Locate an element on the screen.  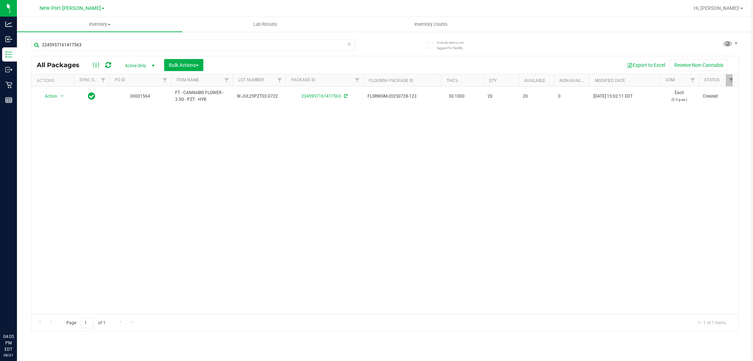
span: Action is located at coordinates (48, 96).